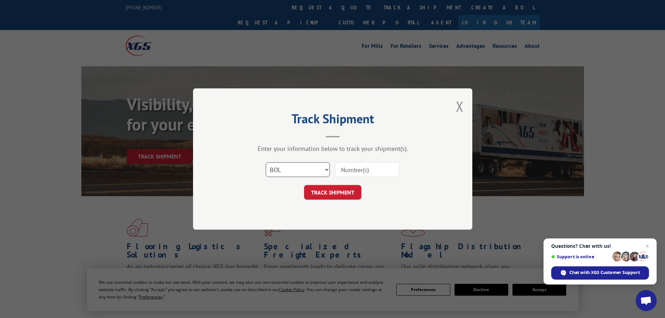 The height and width of the screenshot is (318, 665). I want to click on button: Close modal, so click(459, 106).